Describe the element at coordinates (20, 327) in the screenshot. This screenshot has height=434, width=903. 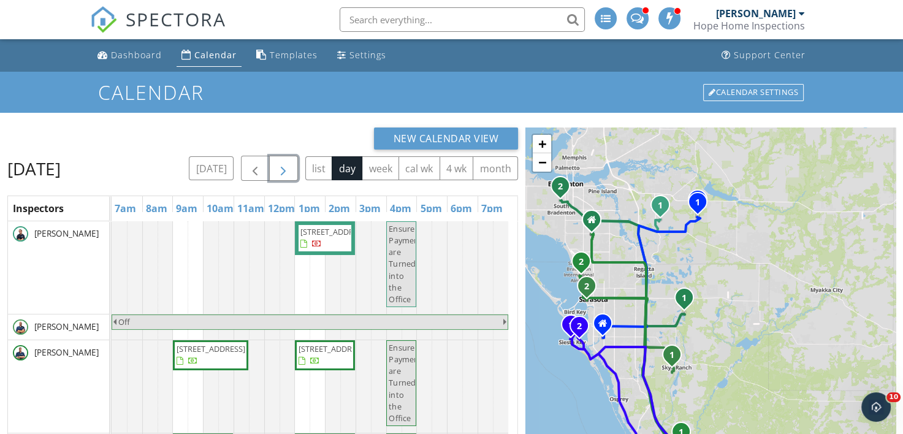
I see `img: eric.jpg` at that location.